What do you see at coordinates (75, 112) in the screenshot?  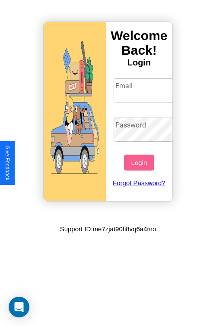 I see `img: gif` at bounding box center [75, 112].